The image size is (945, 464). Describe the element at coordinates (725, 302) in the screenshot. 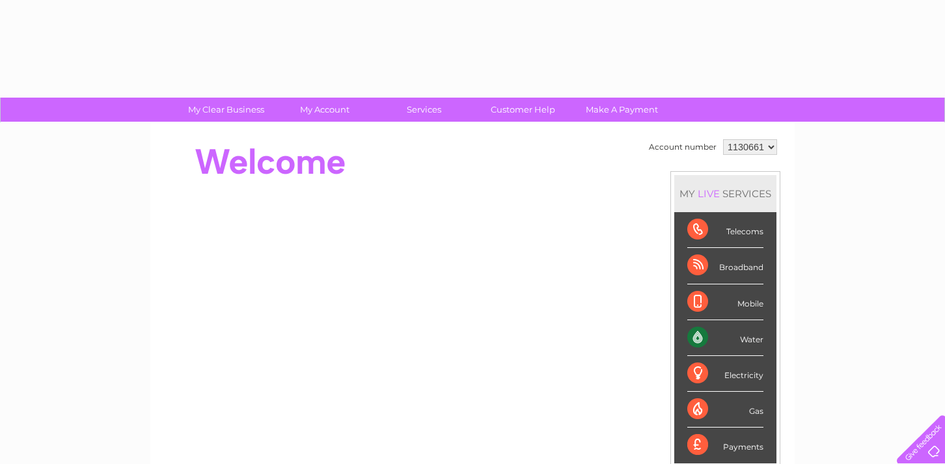

I see `div: Mobile` at that location.